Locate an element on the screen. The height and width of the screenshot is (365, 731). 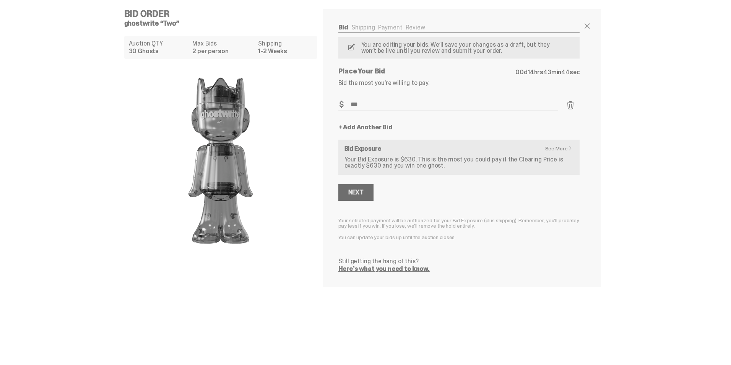
p: Your selected payment will be authorized for your Bid Exposure (plus shipping). Remember, you’ll ... is located at coordinates (459, 223).